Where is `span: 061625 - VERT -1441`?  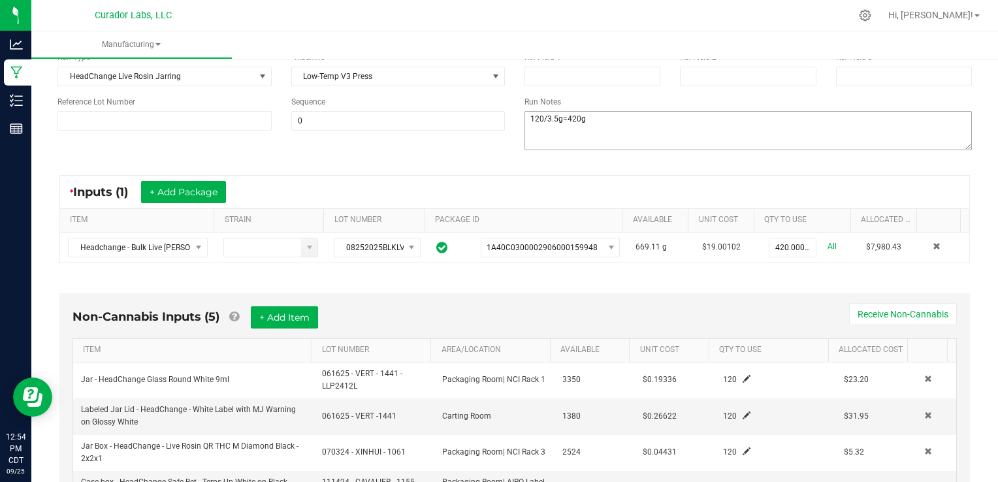 span: 061625 - VERT -1441 is located at coordinates (359, 416).